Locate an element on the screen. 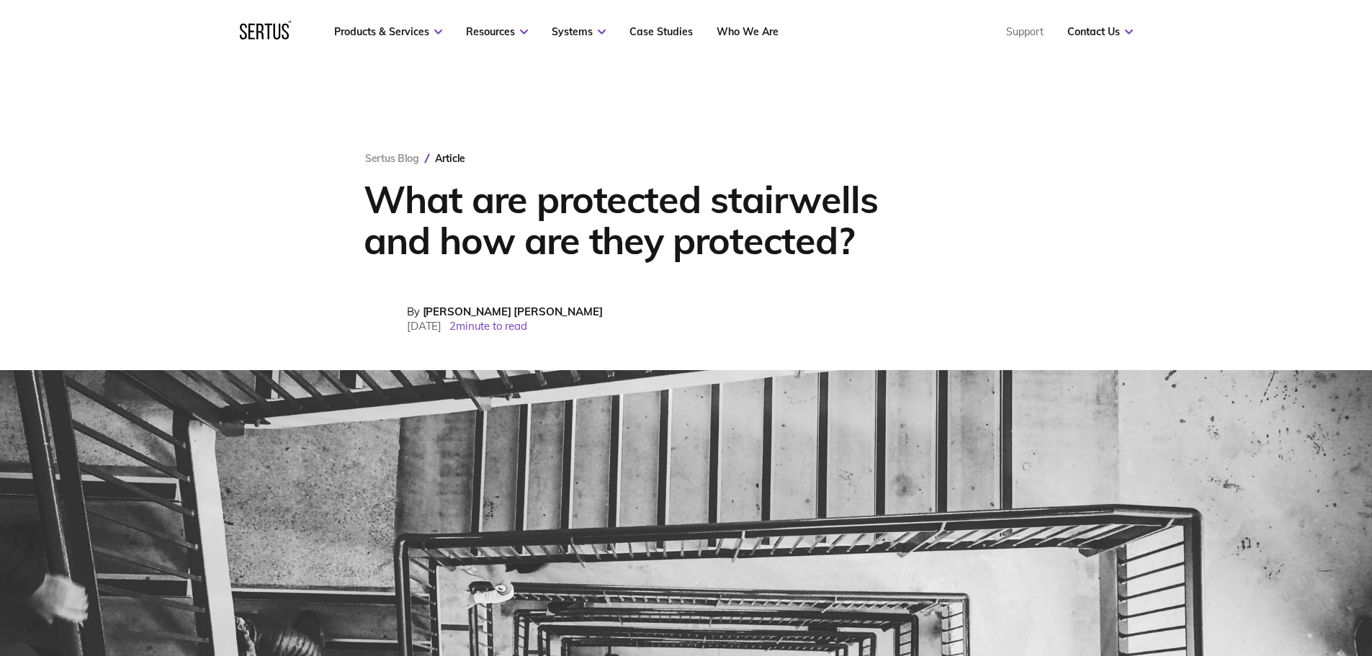  a: Products & Services is located at coordinates (388, 32).